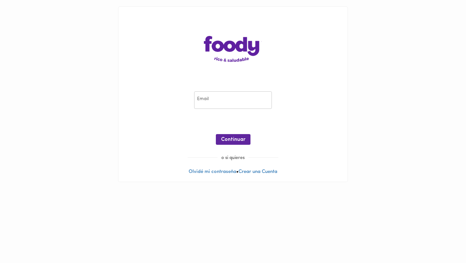 The width and height of the screenshot is (466, 263). I want to click on a: Crear una Cuenta, so click(258, 172).